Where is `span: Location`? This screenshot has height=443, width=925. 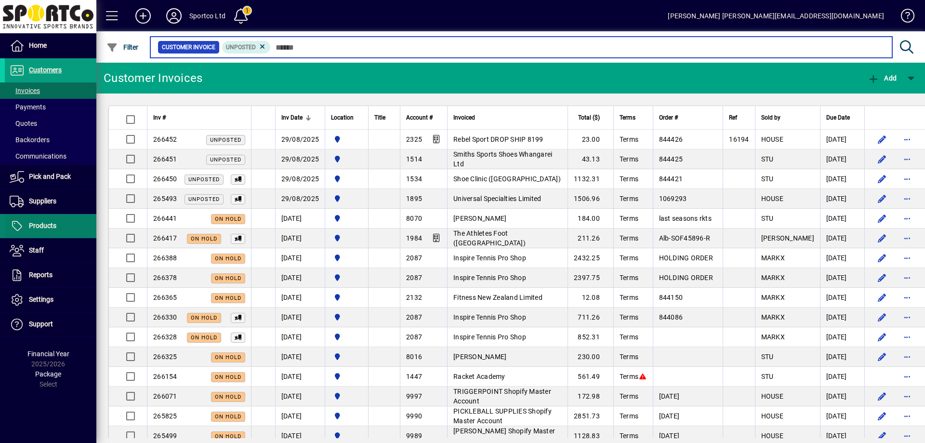
span: Location is located at coordinates (342, 118).